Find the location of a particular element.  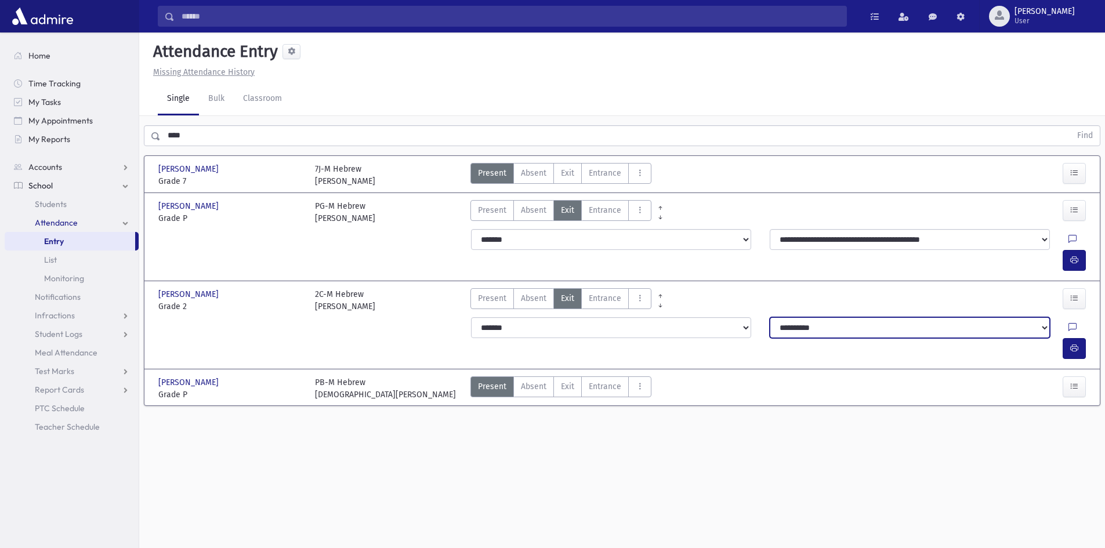

span: Infractions is located at coordinates (55, 316).